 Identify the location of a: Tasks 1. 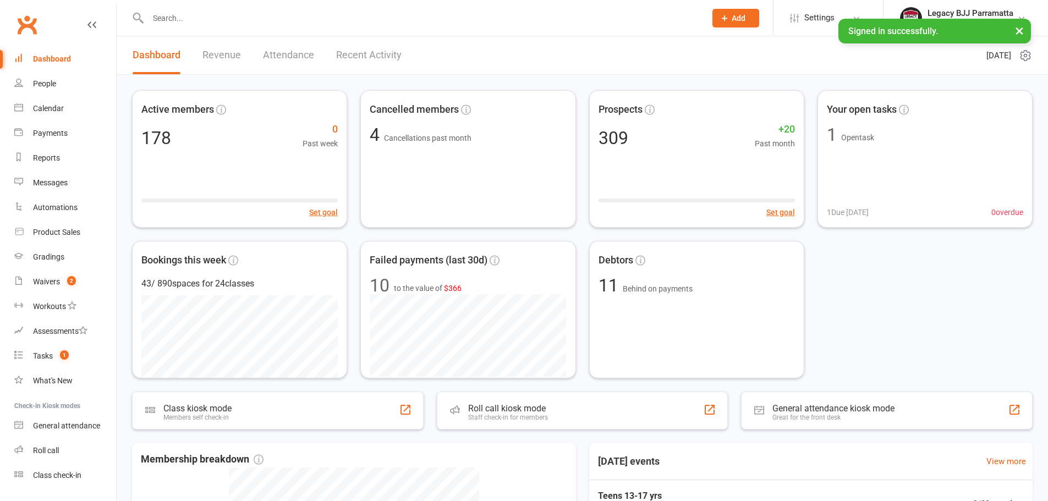
(65, 356).